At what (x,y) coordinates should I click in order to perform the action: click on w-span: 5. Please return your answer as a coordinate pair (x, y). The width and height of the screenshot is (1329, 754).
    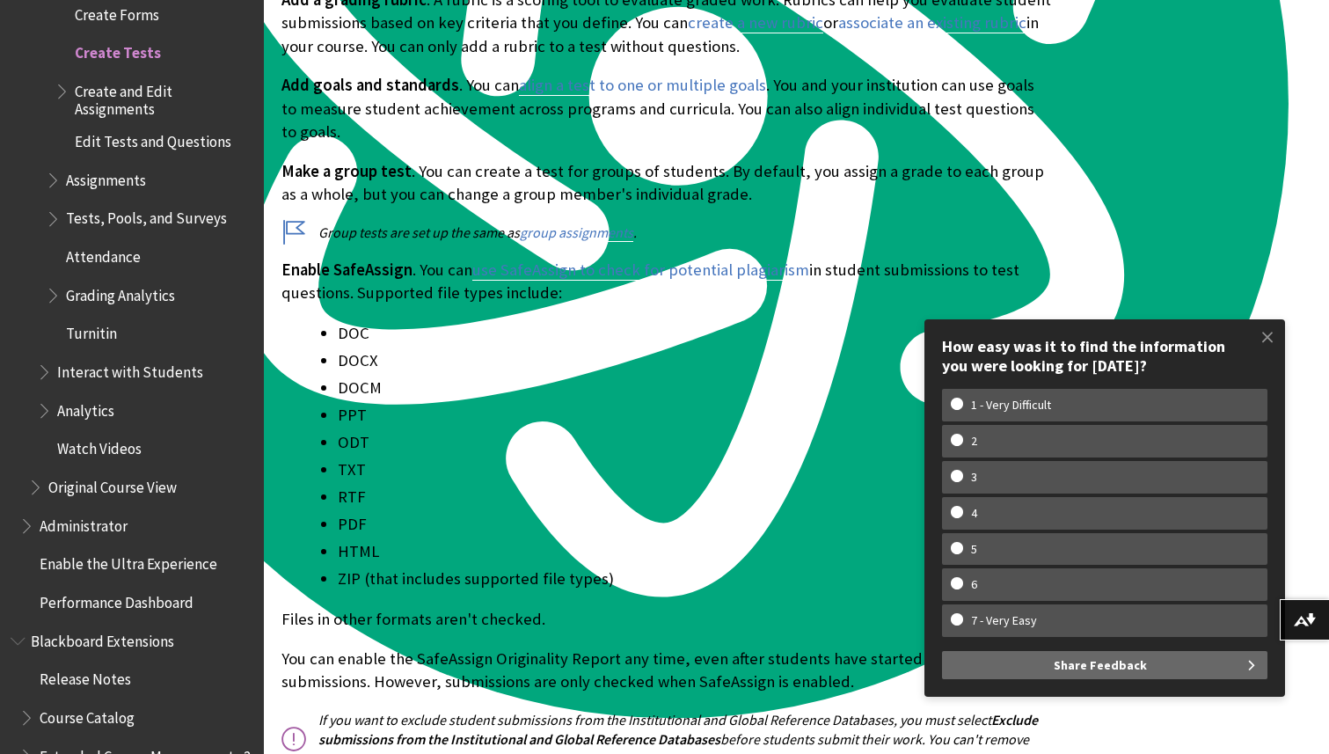
    Looking at the image, I should click on (973, 549).